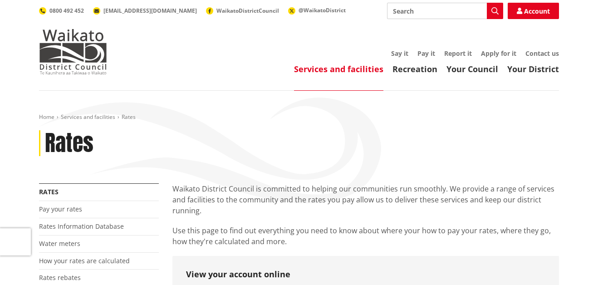 The image size is (598, 285). I want to click on a: Rates Information Database, so click(81, 226).